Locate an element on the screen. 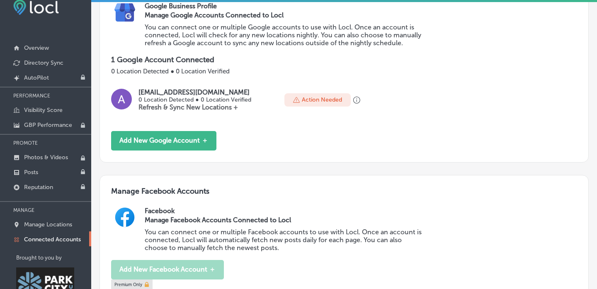  h2: Google Business Profile is located at coordinates (361, 6).